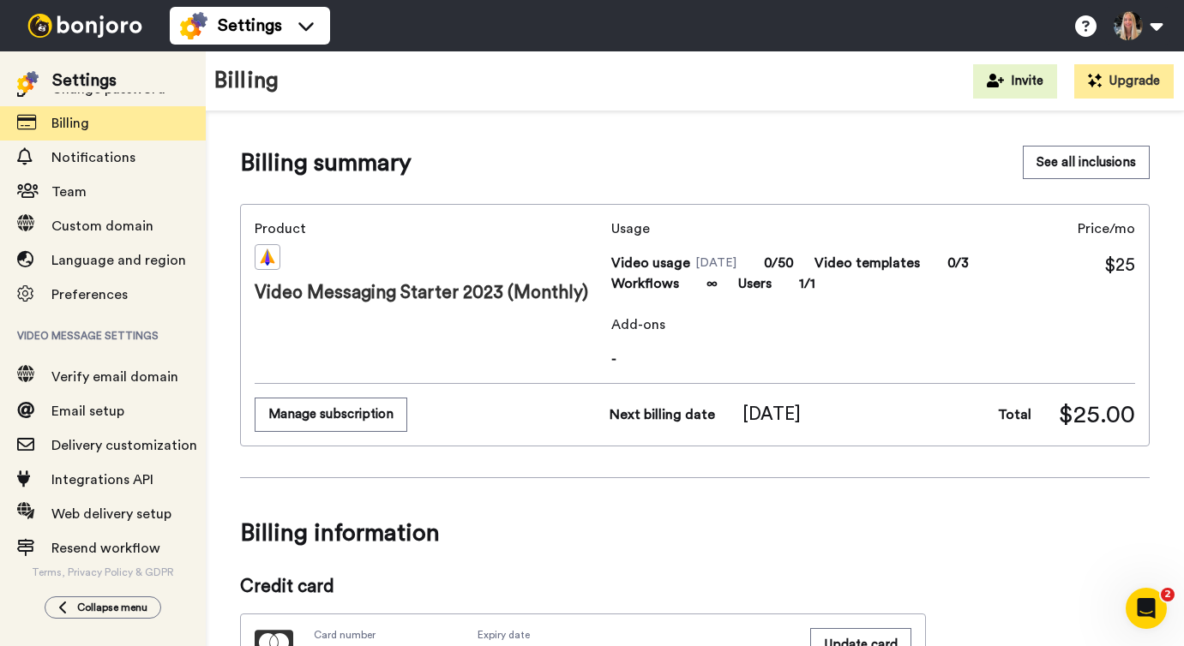  What do you see at coordinates (430, 229) in the screenshot?
I see `span: Product` at bounding box center [430, 229].